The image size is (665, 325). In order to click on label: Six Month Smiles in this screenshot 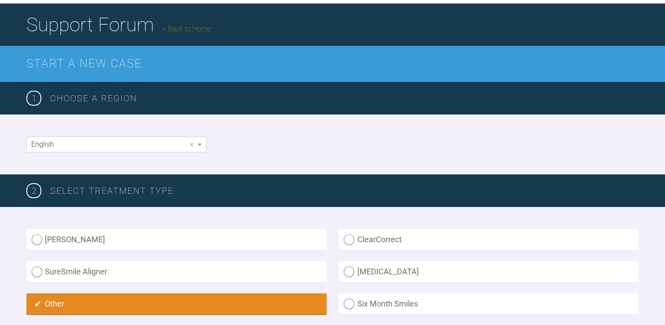, I will do `click(489, 303)`.